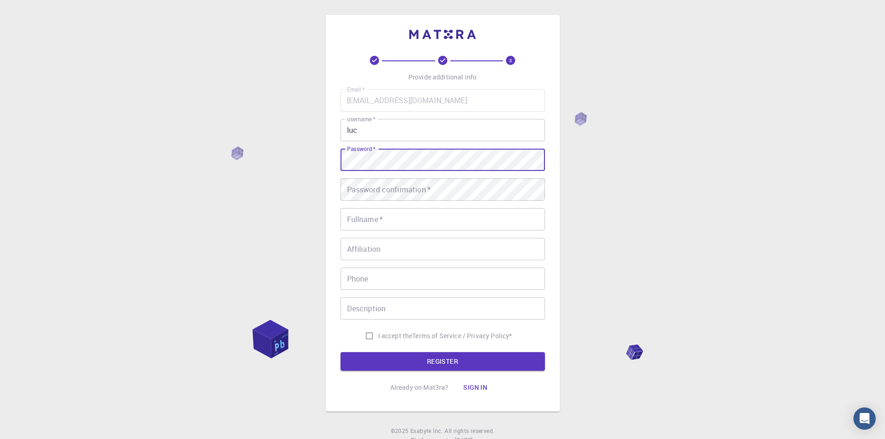  I want to click on text: 3, so click(511, 60).